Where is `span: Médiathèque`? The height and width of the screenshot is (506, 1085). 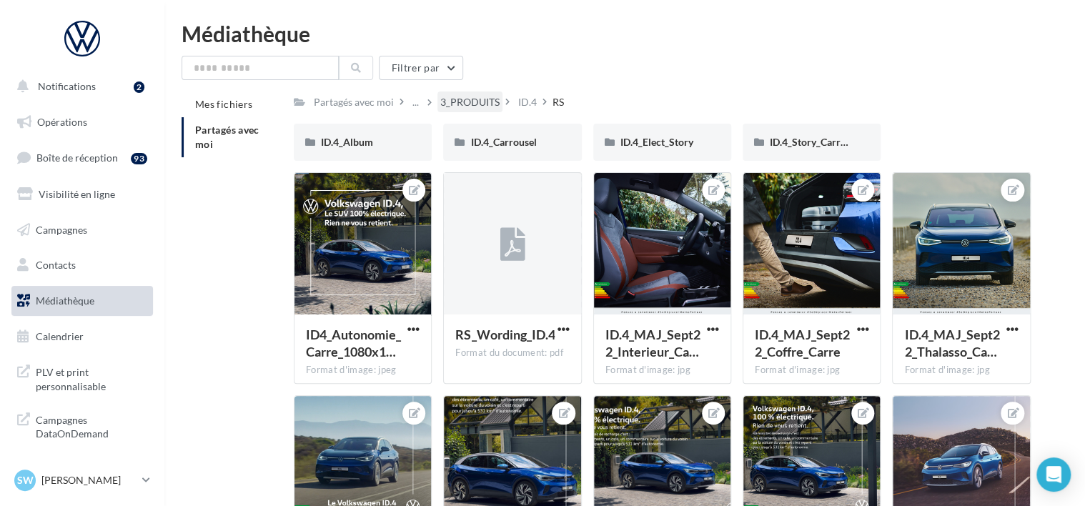 span: Médiathèque is located at coordinates (65, 300).